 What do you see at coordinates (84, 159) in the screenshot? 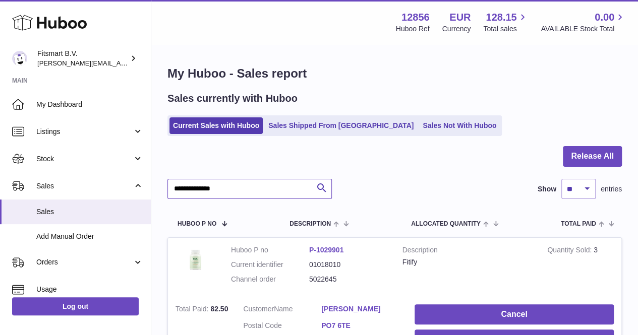
I see `span: Stock` at bounding box center [84, 159].